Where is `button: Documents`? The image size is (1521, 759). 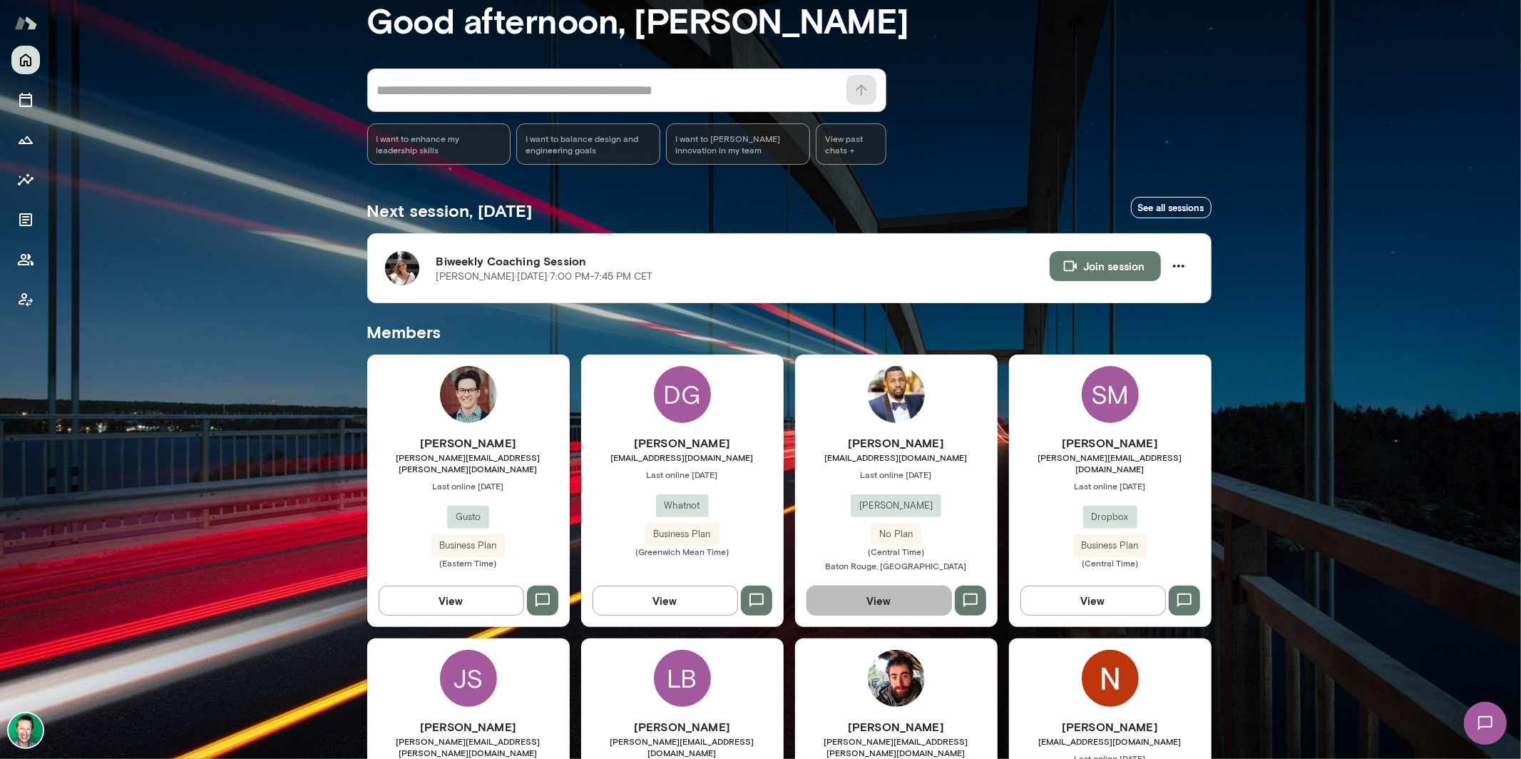 button: Documents is located at coordinates (26, 220).